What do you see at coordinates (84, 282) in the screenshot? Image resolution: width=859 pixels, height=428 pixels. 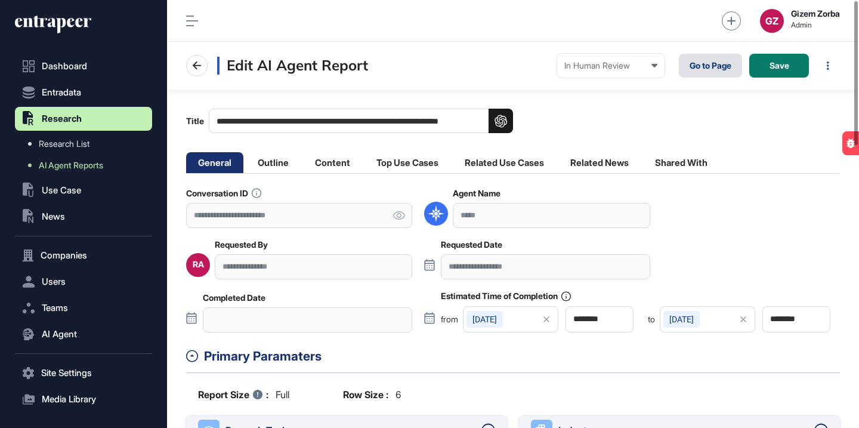 I see `button: Users` at bounding box center [84, 282].